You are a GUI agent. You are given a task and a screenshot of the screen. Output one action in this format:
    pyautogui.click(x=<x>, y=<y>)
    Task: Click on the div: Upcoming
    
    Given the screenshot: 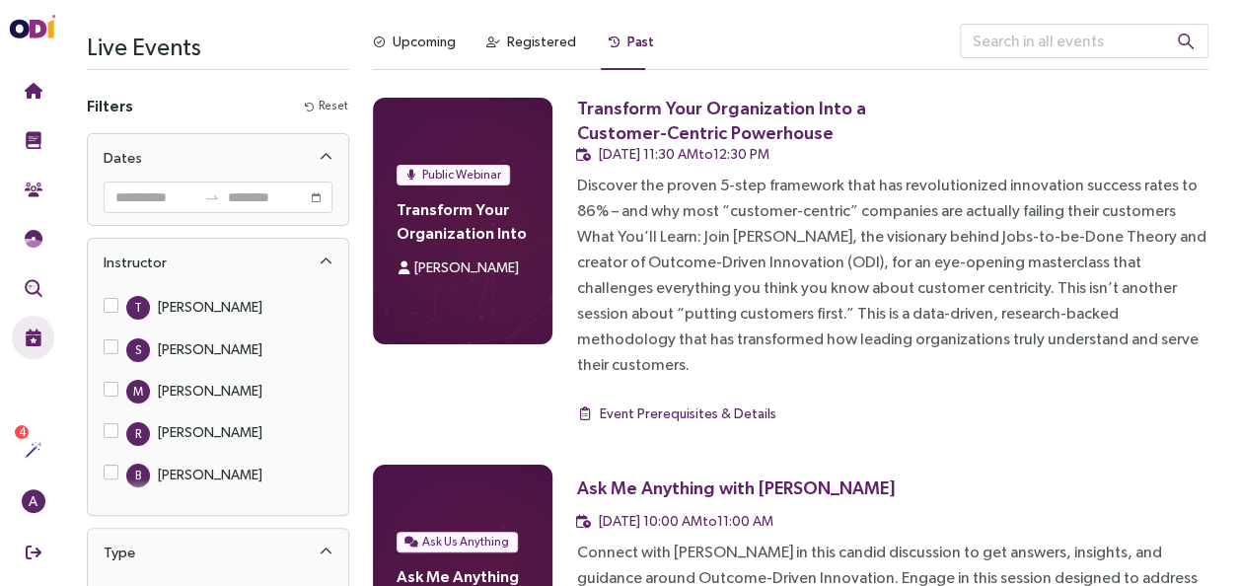 What is the action you would take?
    pyautogui.click(x=424, y=41)
    